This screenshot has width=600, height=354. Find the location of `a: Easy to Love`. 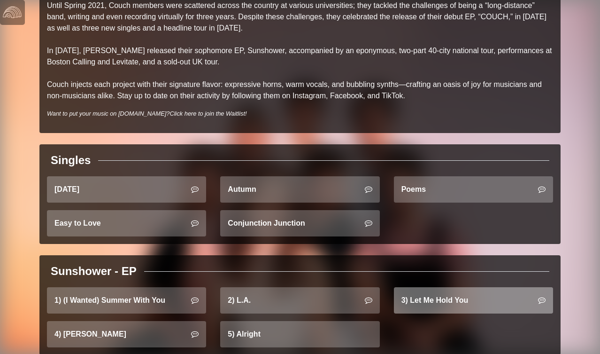

a: Easy to Love is located at coordinates (126, 223).